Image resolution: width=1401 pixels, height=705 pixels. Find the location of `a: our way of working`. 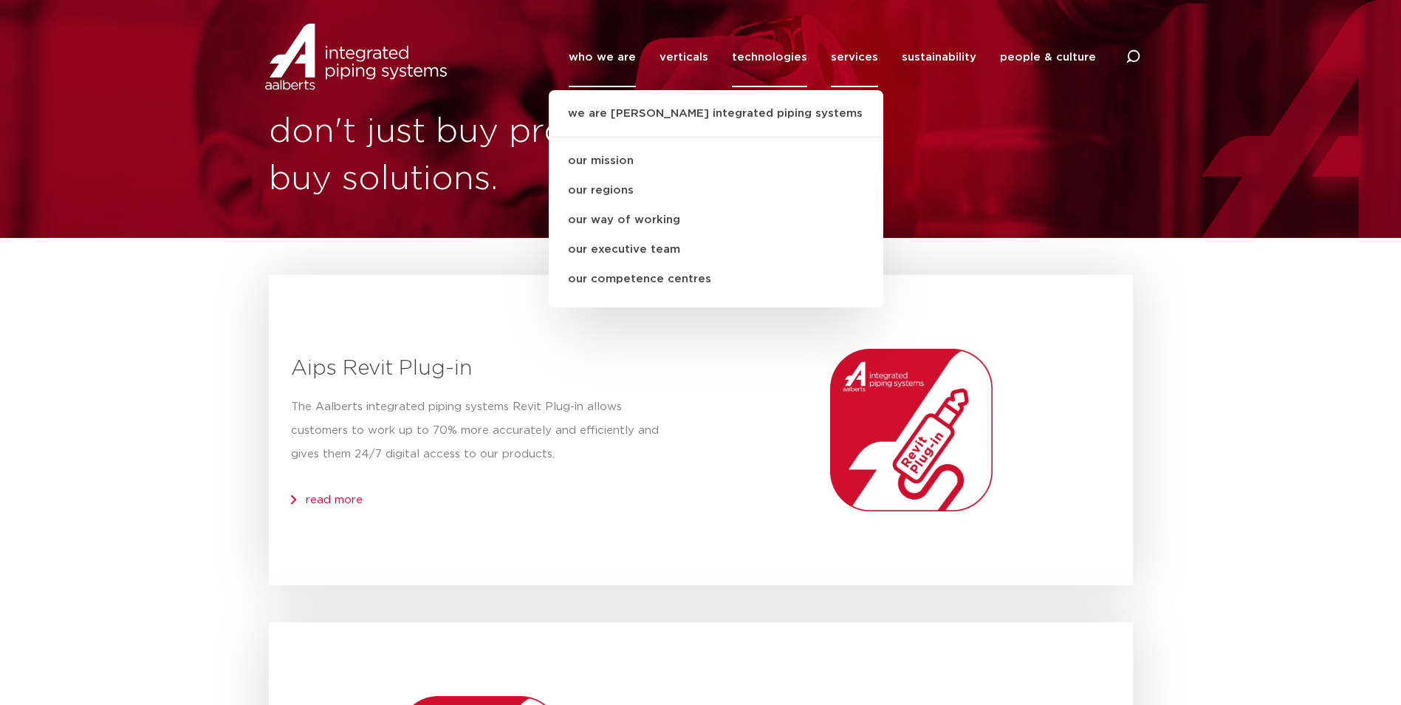

a: our way of working is located at coordinates (716, 220).